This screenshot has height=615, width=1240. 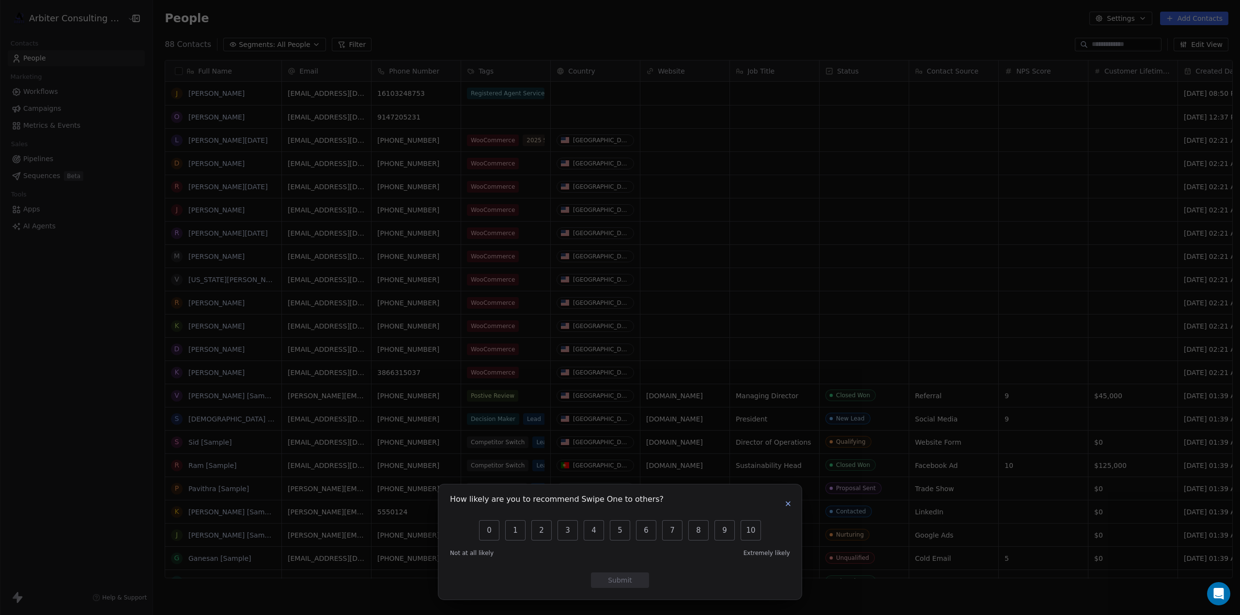 I want to click on button: 4, so click(x=594, y=531).